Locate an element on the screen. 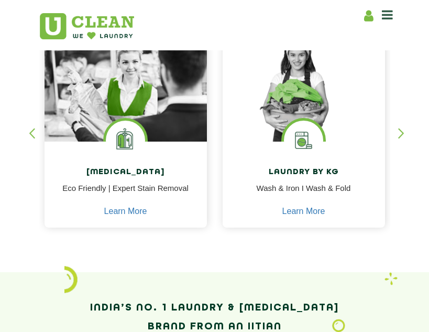  img: laundry washing machine is located at coordinates (304, 140).